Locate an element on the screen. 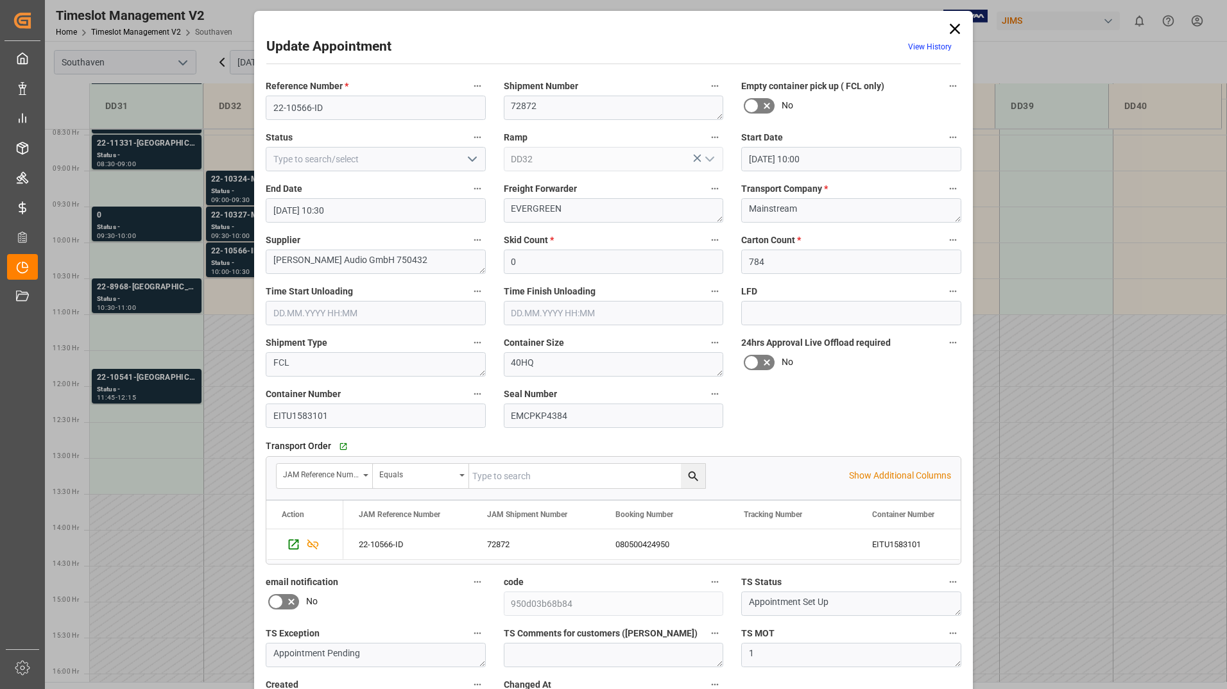 Image resolution: width=1227 pixels, height=689 pixels. span: Reference Number is located at coordinates (307, 86).